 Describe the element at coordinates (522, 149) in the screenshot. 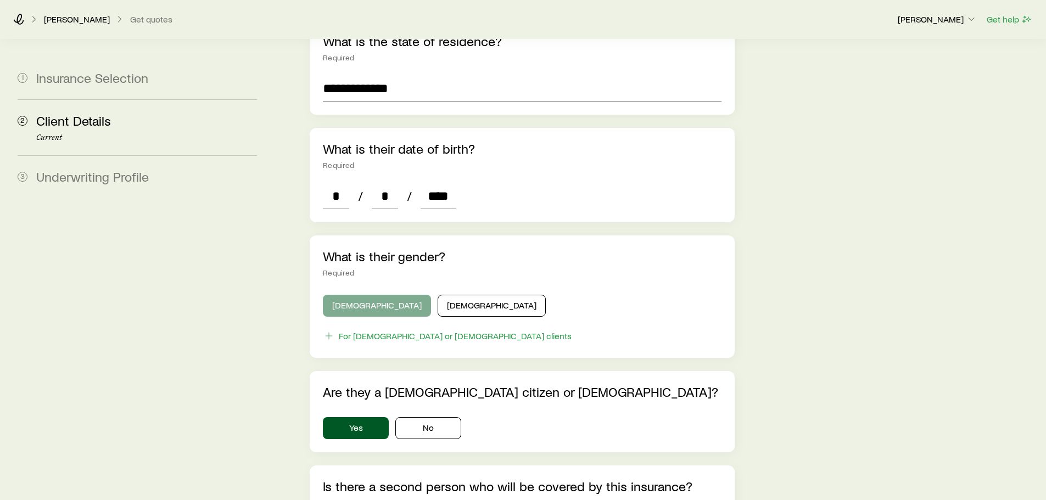

I see `p: What is their date of birth?` at that location.